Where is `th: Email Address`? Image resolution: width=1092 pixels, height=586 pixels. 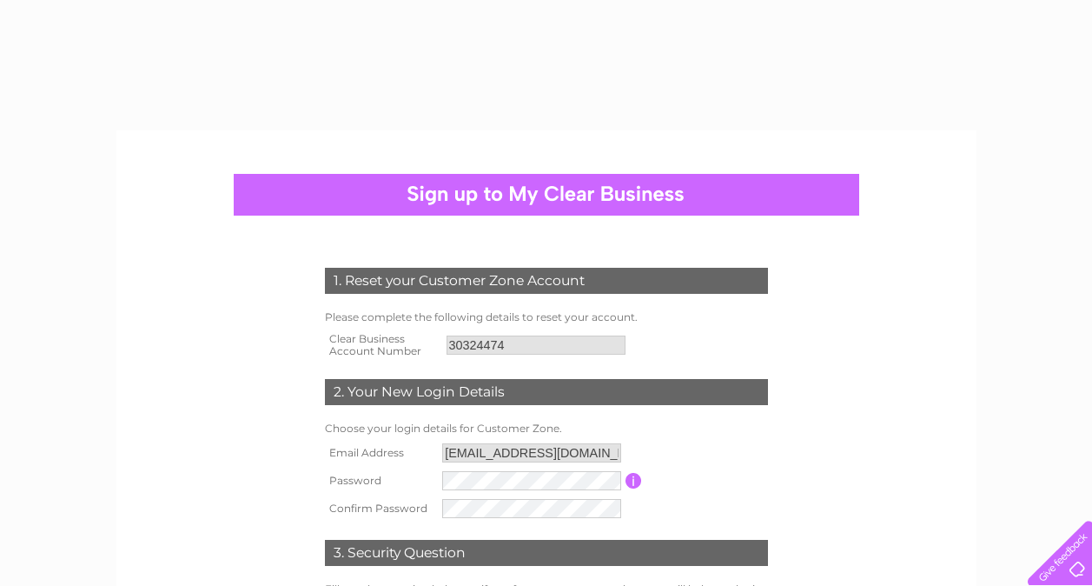
th: Email Address is located at coordinates (380, 453).